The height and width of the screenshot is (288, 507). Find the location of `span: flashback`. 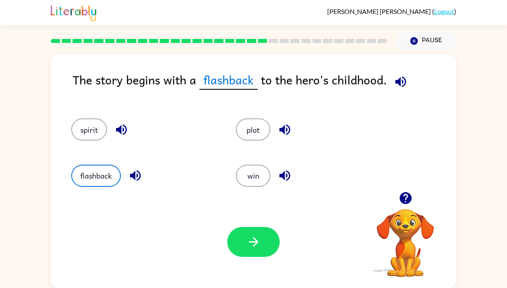

span: flashback is located at coordinates (228, 80).